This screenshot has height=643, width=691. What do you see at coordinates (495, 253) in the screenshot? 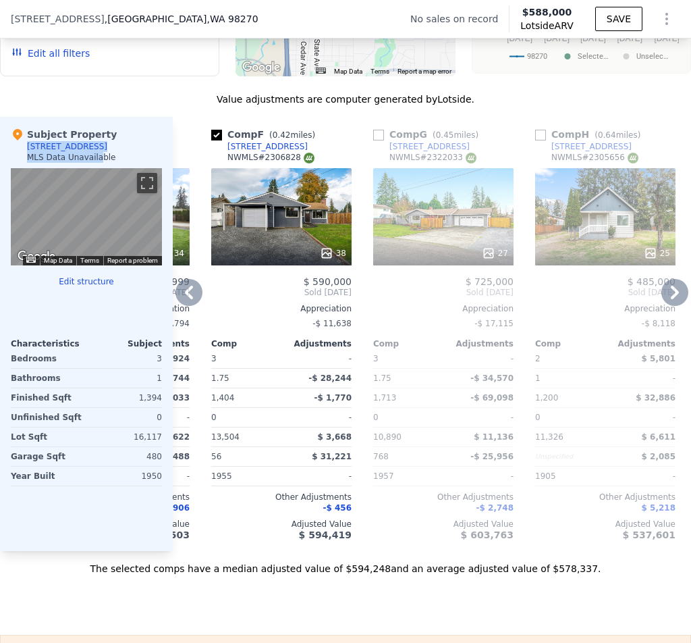
I see `div: 27` at bounding box center [495, 253].